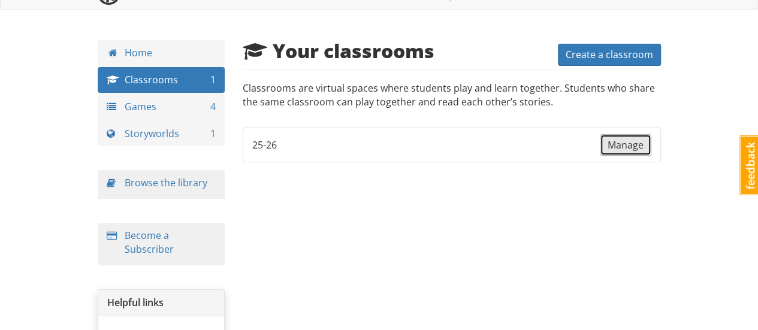 The image size is (758, 330). Describe the element at coordinates (161, 80) in the screenshot. I see `a: Classrooms 1` at that location.